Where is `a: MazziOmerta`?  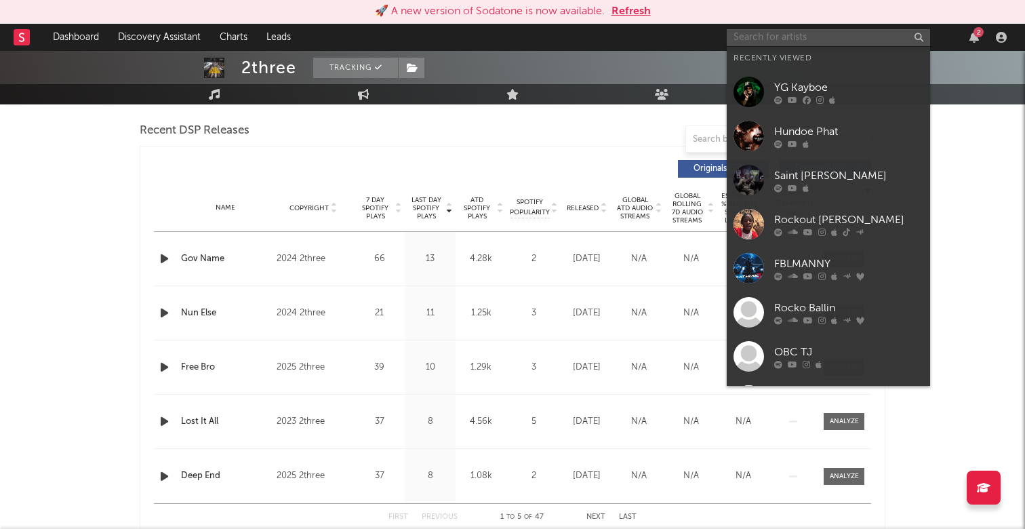
a: MazziOmerta is located at coordinates (829, 400).